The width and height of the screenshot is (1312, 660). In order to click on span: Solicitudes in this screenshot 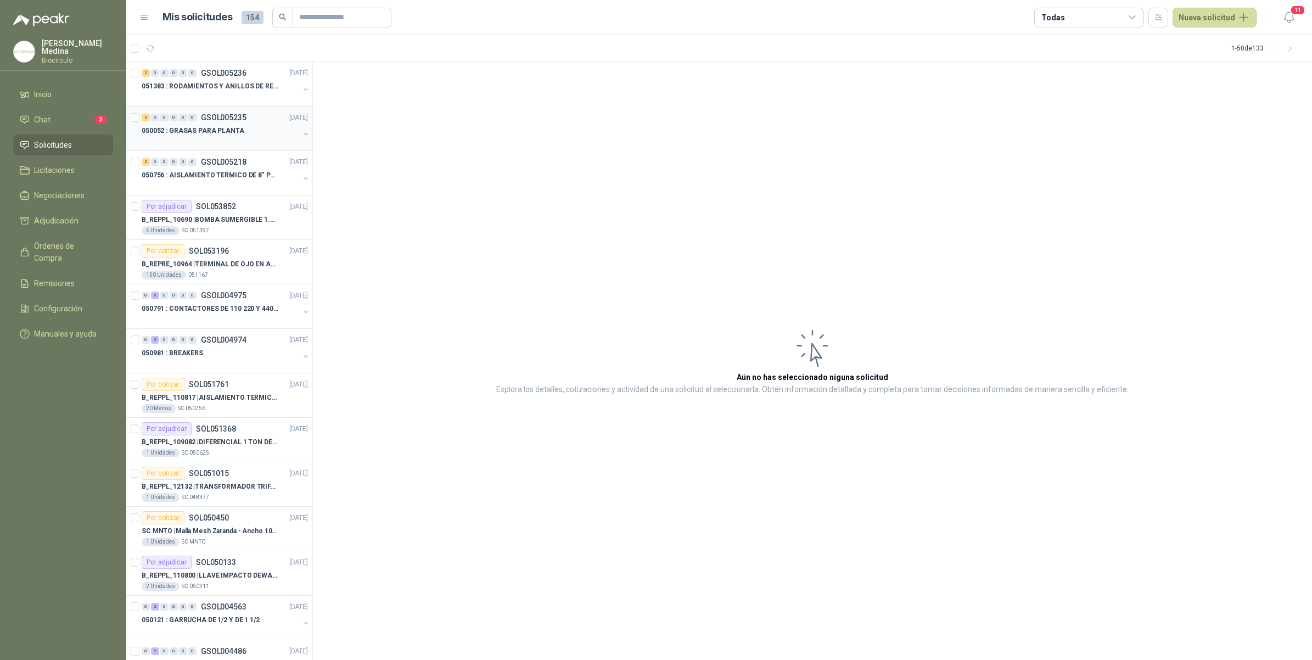, I will do `click(53, 145)`.